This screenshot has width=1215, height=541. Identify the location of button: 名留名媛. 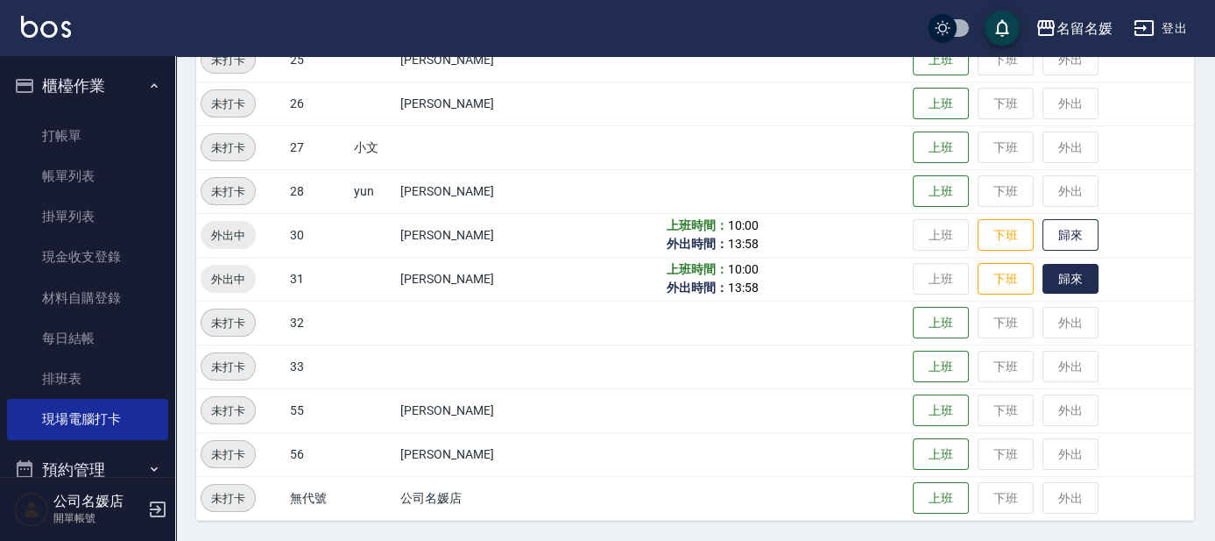
(1074, 28).